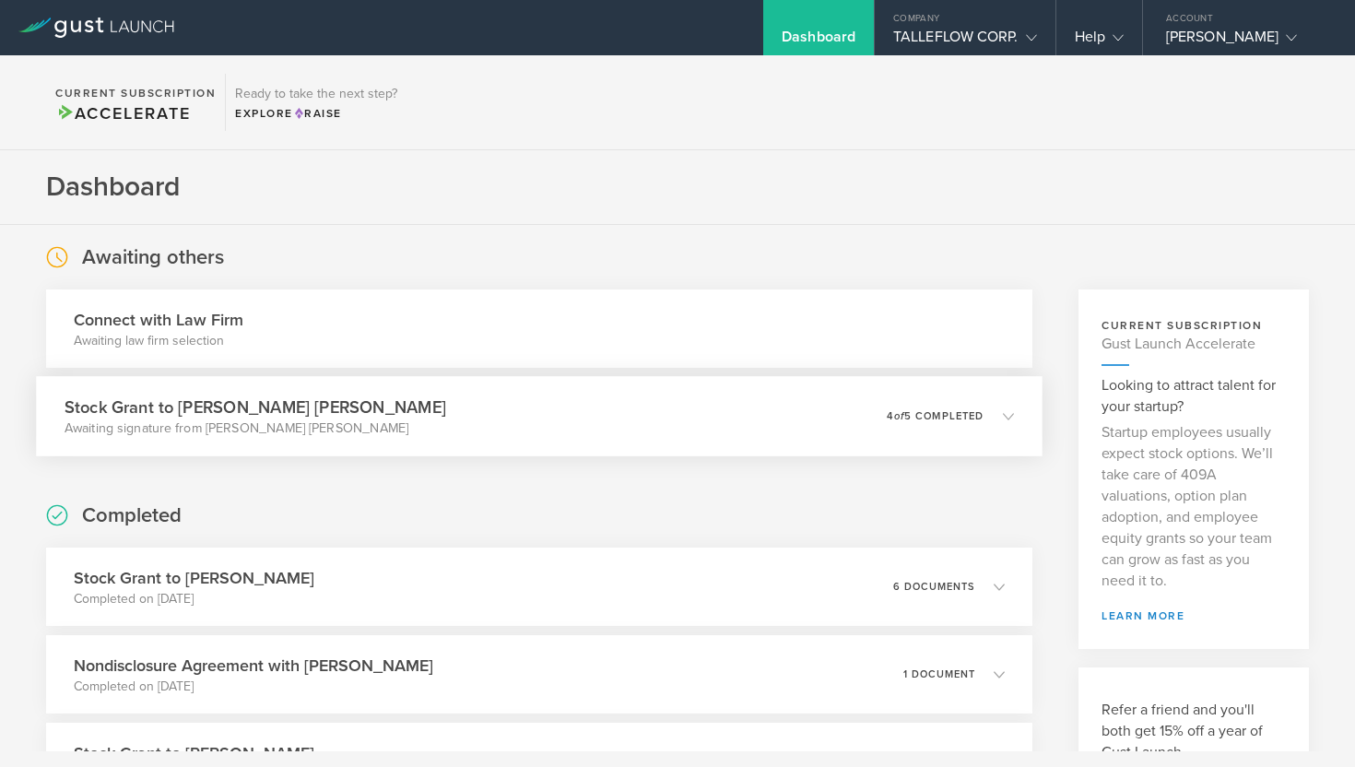  What do you see at coordinates (939, 674) in the screenshot?
I see `p: 1 document` at bounding box center [939, 674].